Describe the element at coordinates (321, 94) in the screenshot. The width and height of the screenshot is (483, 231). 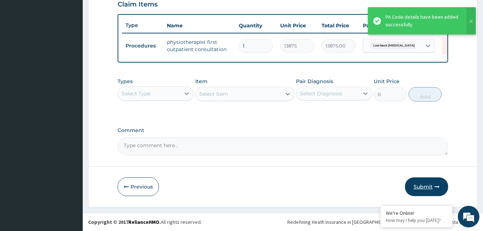
I see `div: Select Diagnosis` at that location.